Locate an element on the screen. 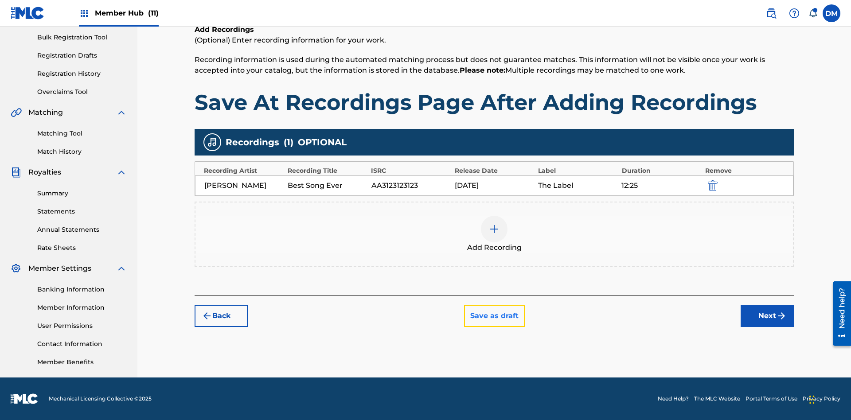 Image resolution: width=851 pixels, height=420 pixels. img: add is located at coordinates (494, 229).